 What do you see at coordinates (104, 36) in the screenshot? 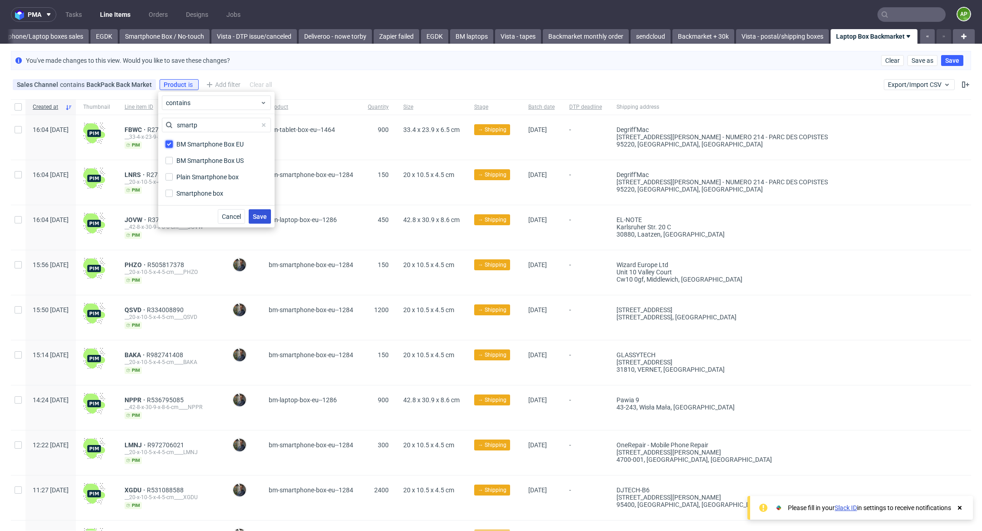
I see `a: EGDK` at bounding box center [104, 36].